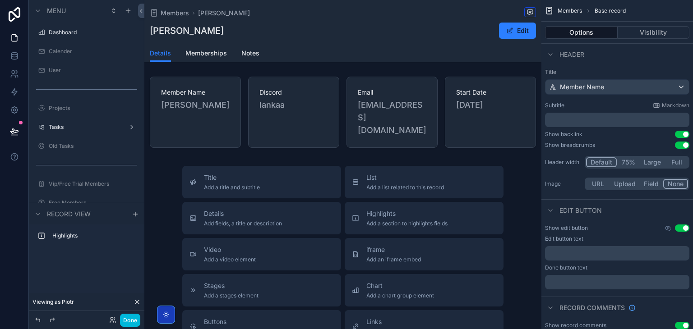 The image size is (693, 329). What do you see at coordinates (206, 54) in the screenshot?
I see `a: Memberships` at bounding box center [206, 54].